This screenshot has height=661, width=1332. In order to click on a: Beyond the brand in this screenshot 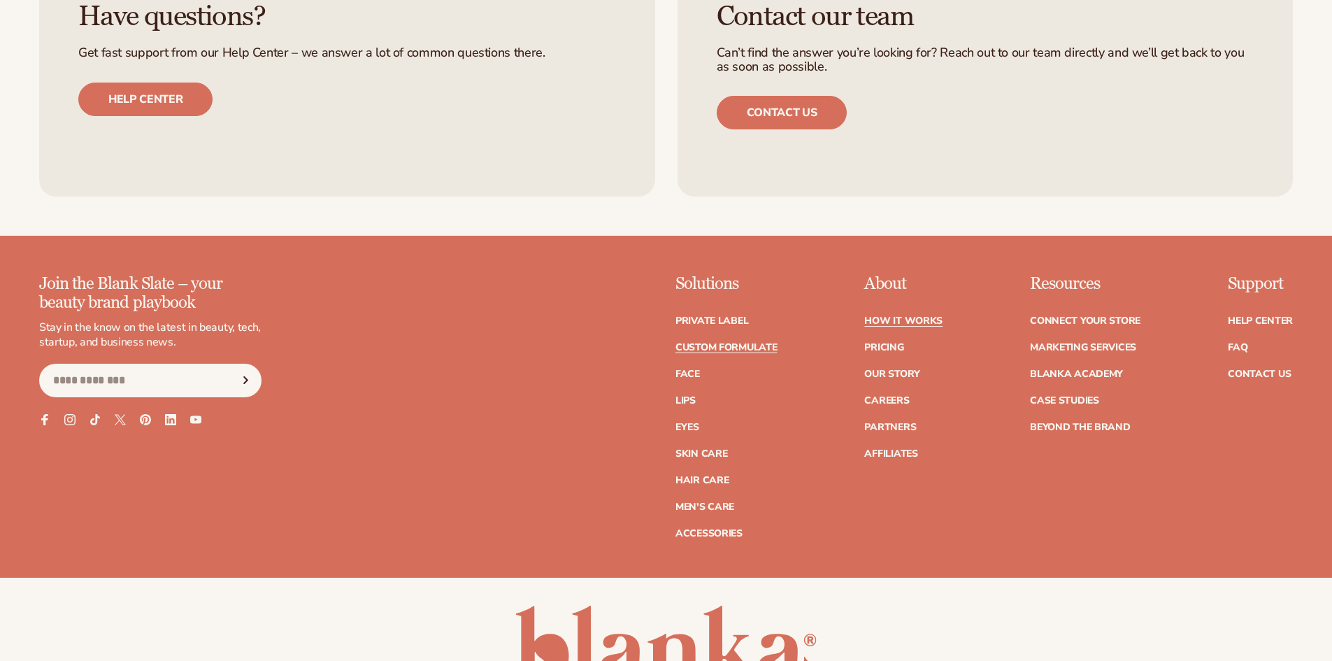, I will do `click(1080, 427)`.